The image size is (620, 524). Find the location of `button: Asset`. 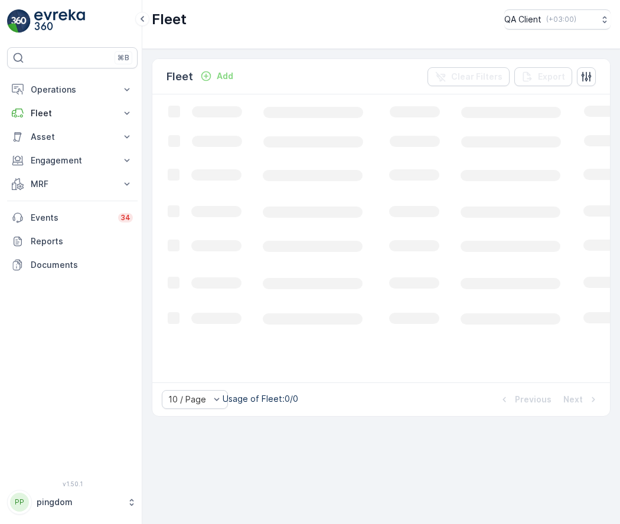

button: Asset is located at coordinates (72, 137).